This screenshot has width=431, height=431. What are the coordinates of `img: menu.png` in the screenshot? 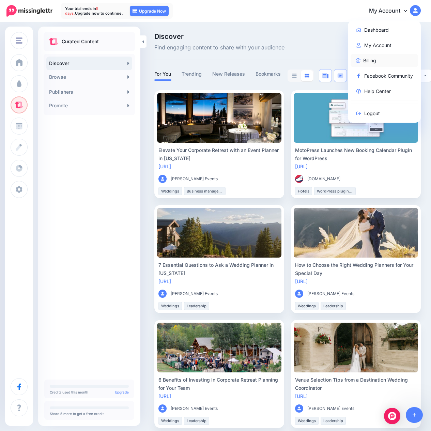 It's located at (19, 41).